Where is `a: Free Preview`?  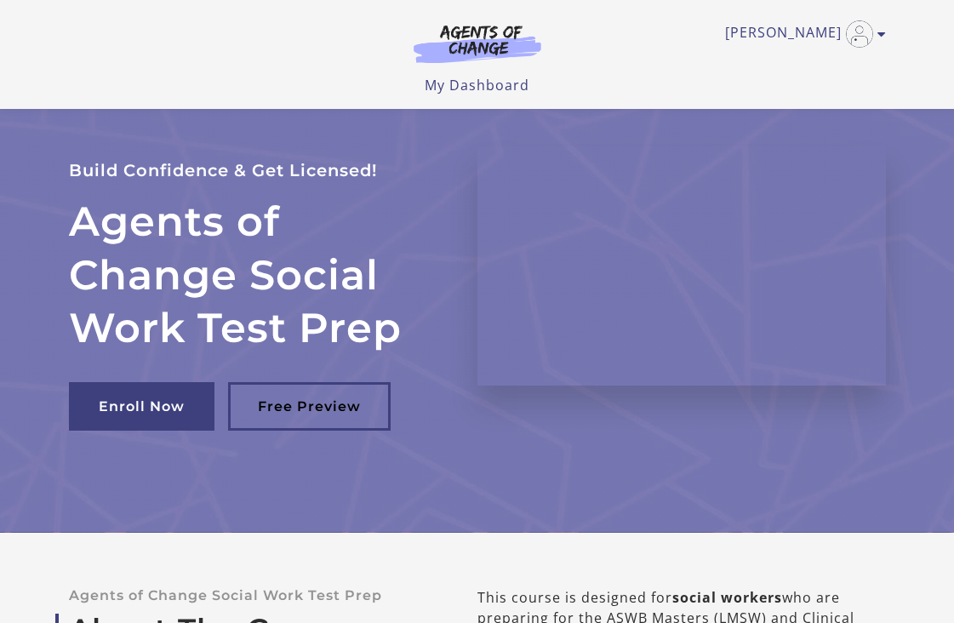 a: Free Preview is located at coordinates (309, 406).